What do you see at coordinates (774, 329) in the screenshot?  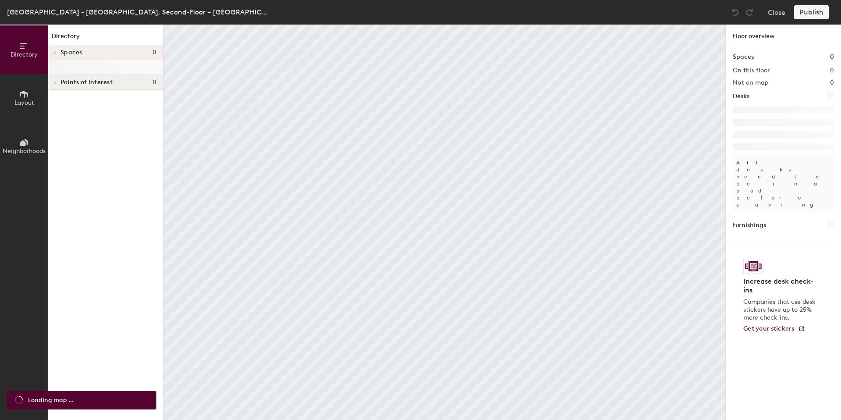 I see `a: Get your stickers` at bounding box center [774, 329].